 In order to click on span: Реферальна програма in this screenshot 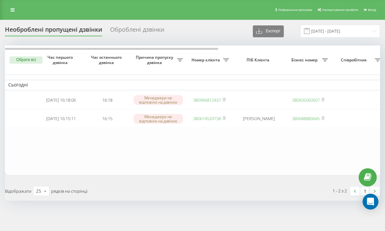, I will do `click(295, 10)`.